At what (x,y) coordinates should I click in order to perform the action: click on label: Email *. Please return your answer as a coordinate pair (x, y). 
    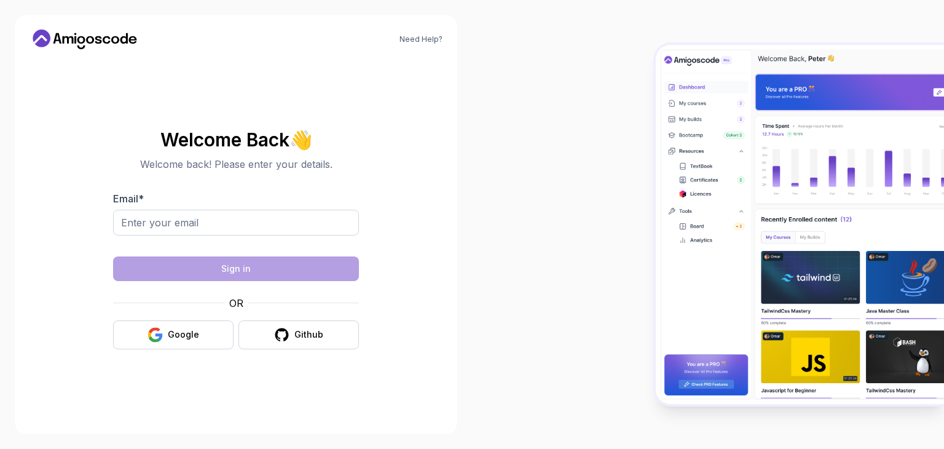
    Looking at the image, I should click on (128, 199).